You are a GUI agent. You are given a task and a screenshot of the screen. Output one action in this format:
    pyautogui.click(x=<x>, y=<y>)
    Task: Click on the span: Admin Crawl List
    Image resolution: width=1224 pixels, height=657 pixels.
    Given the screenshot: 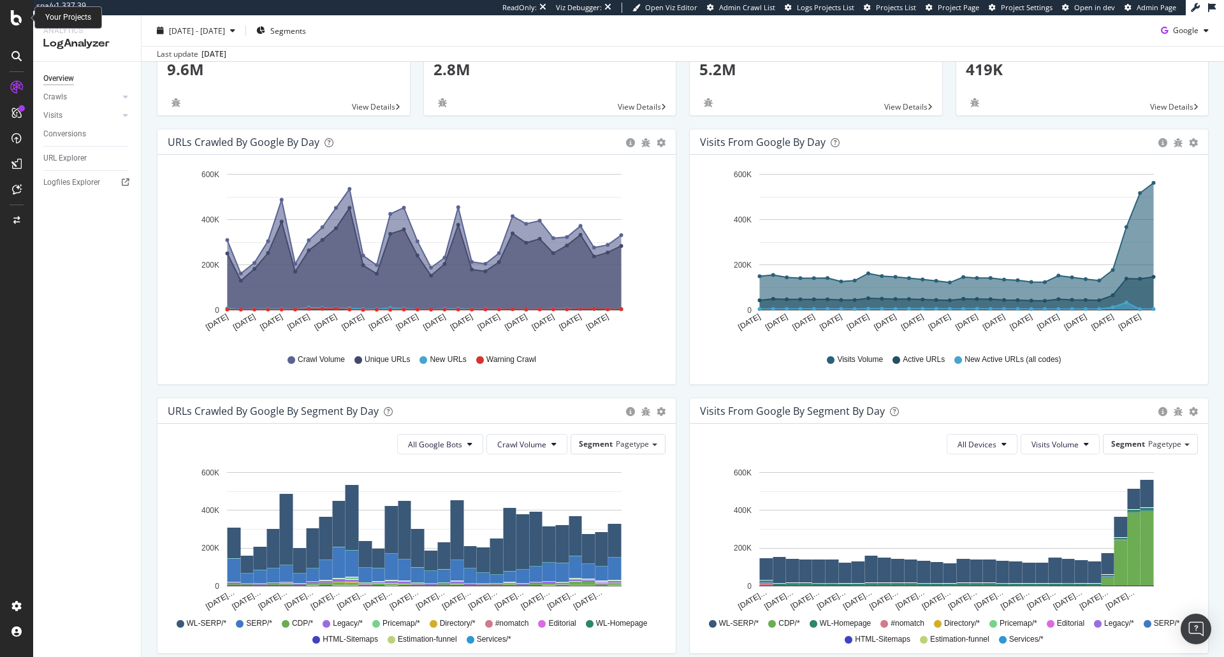 What is the action you would take?
    pyautogui.click(x=747, y=7)
    